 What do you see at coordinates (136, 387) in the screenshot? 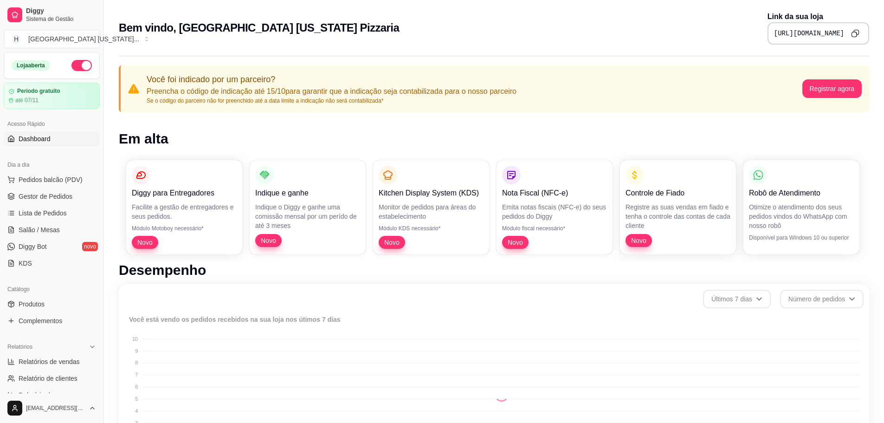
I see `tspan: 6` at bounding box center [136, 387].